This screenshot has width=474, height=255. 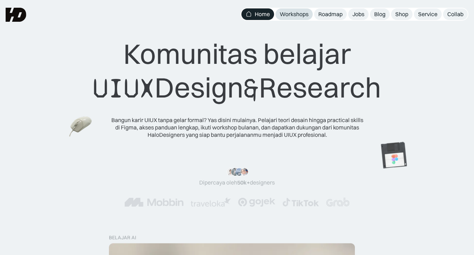 I want to click on a: Workshops, so click(x=294, y=14).